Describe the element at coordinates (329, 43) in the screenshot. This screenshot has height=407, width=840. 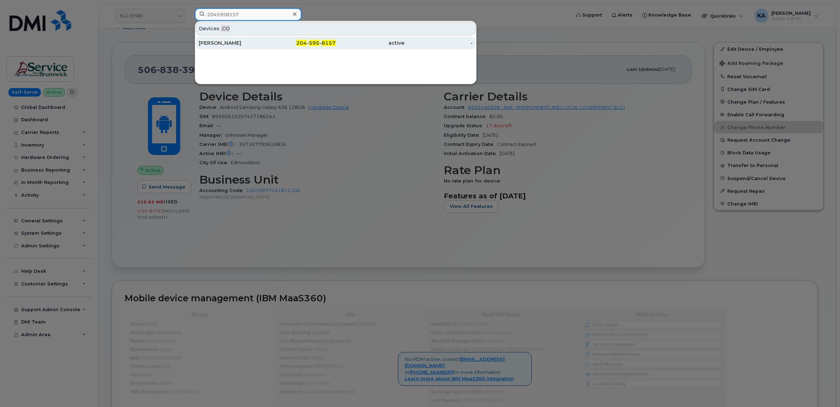
I see `span: 8157` at that location.